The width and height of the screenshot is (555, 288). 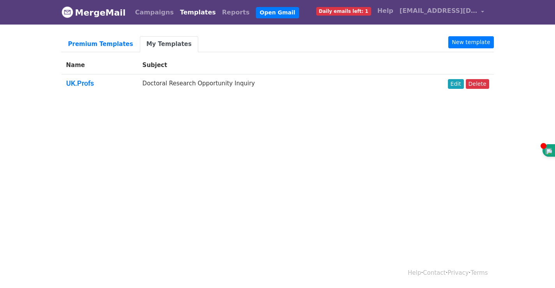 What do you see at coordinates (478, 84) in the screenshot?
I see `a: Delete` at bounding box center [478, 84].